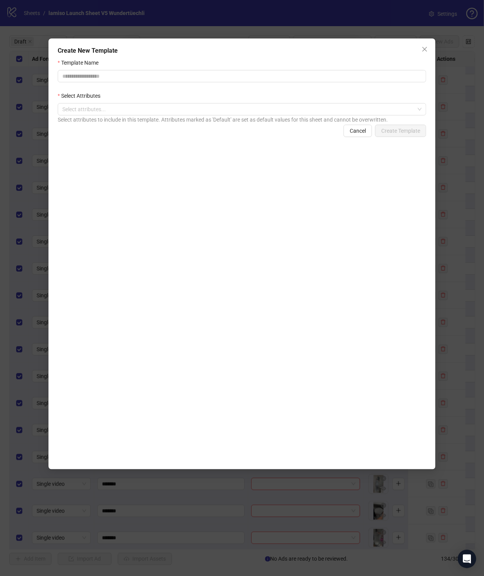  What do you see at coordinates (358, 131) in the screenshot?
I see `button: Cancel` at bounding box center [358, 131].